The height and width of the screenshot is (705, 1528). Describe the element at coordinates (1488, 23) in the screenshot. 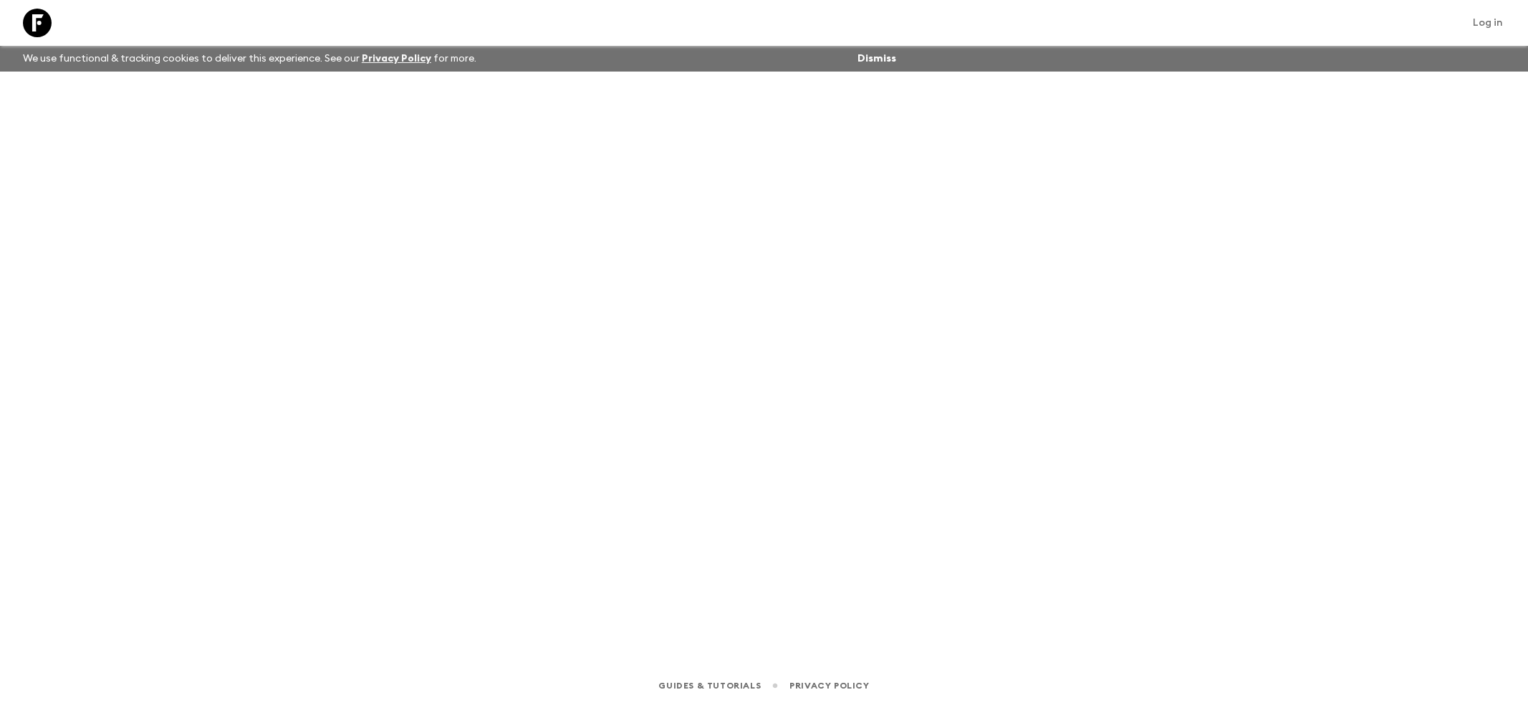

I see `a: Log in` at that location.